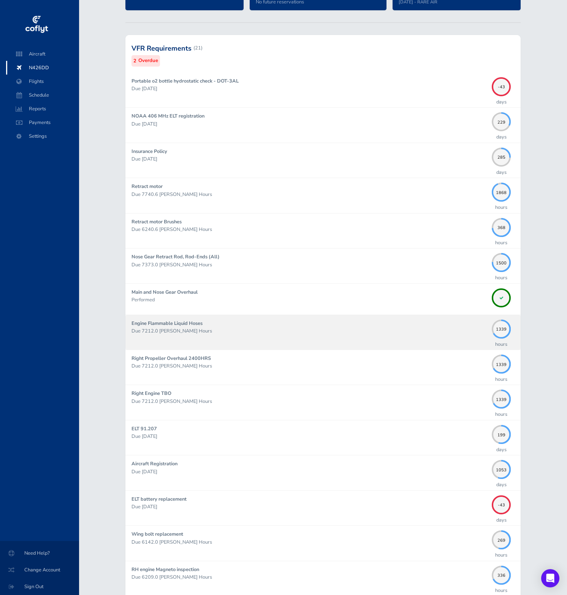 Image resolution: width=567 pixels, height=595 pixels. I want to click on strong: Portable o2 bottle hydrostatic check - DOT-3AL, so click(185, 81).